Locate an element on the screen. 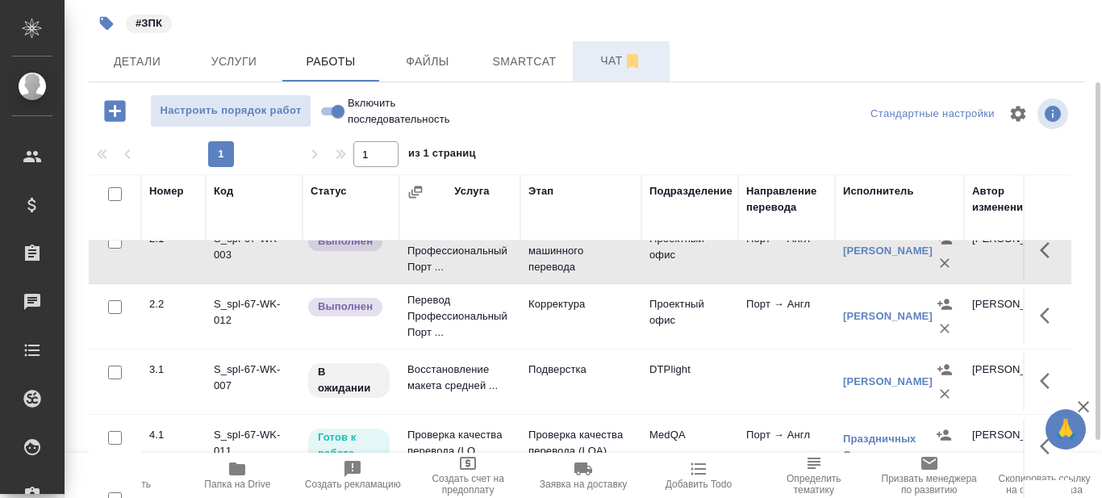 The width and height of the screenshot is (1102, 498). div: Автор изменения is located at coordinates (1012, 199).